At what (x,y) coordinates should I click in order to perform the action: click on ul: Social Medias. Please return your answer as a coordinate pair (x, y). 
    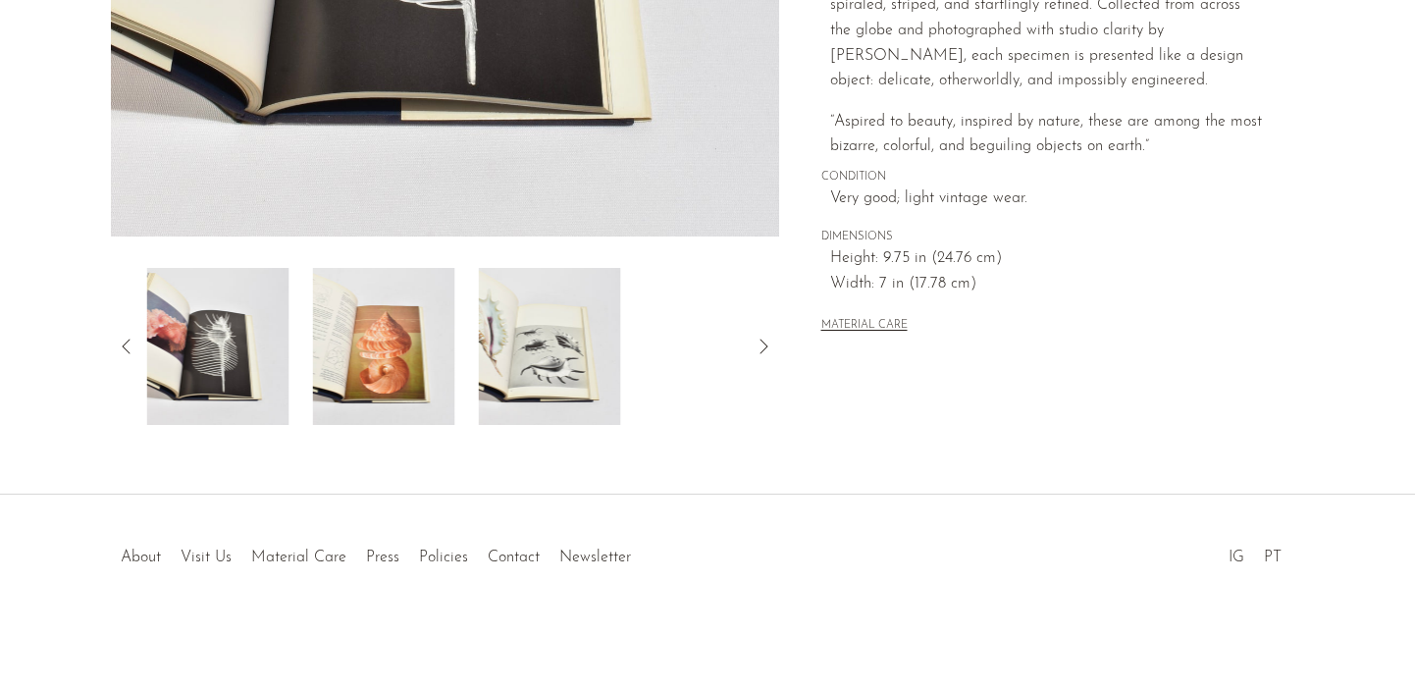
    Looking at the image, I should click on (1255, 552).